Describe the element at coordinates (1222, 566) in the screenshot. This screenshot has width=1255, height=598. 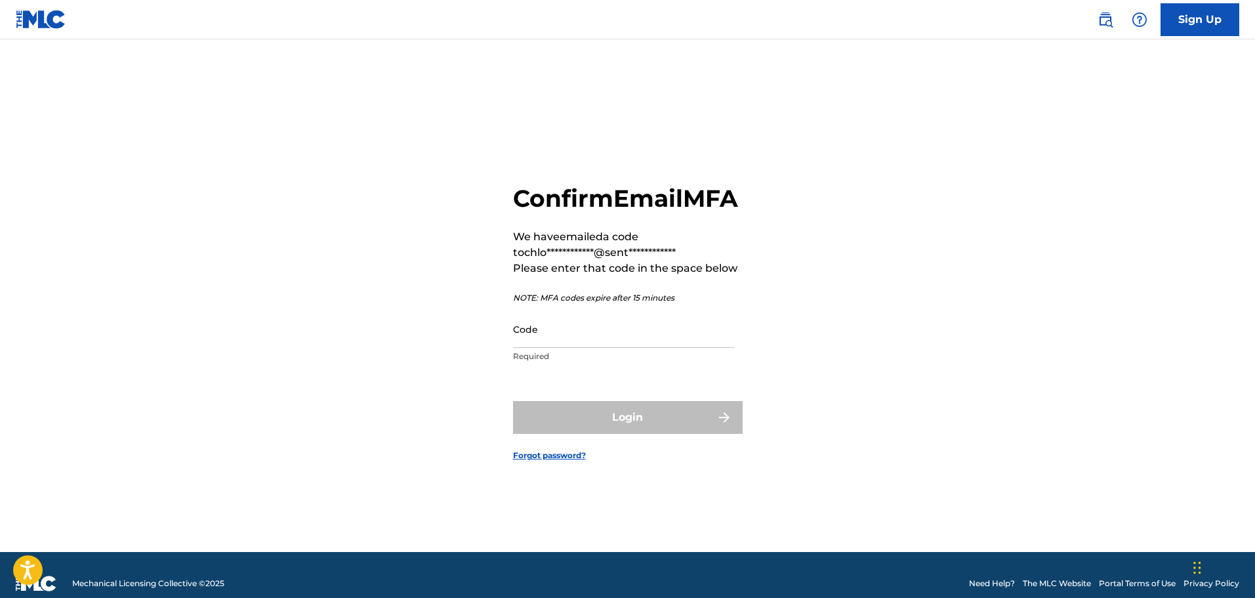
I see `div: Chat Widget` at that location.